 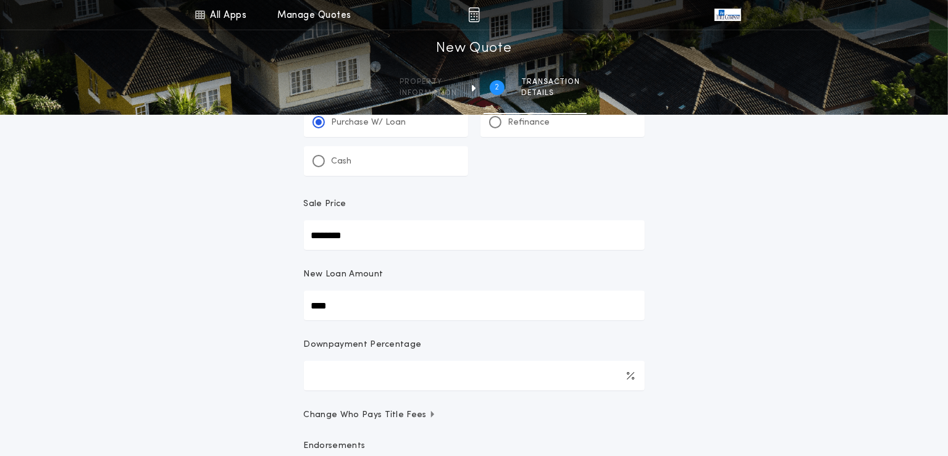 What do you see at coordinates (362, 345) in the screenshot?
I see `p: Downpayment Percentage` at bounding box center [362, 345].